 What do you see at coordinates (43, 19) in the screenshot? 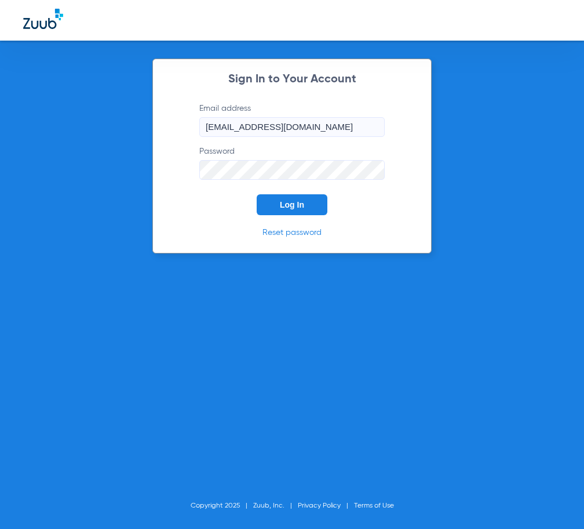
I see `img: Zuub Logo` at bounding box center [43, 19].